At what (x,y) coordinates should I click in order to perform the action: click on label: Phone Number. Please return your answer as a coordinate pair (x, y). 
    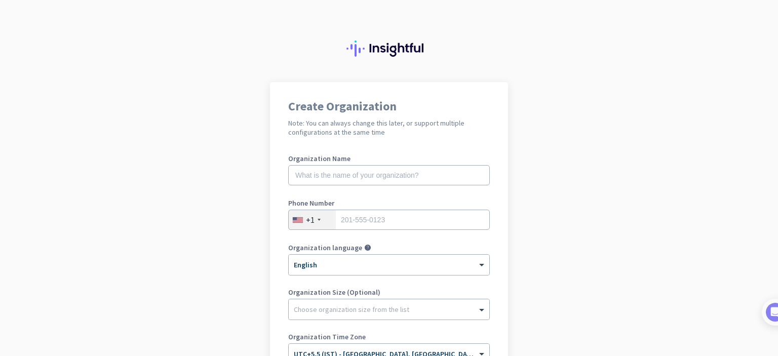
    Looking at the image, I should click on (389, 203).